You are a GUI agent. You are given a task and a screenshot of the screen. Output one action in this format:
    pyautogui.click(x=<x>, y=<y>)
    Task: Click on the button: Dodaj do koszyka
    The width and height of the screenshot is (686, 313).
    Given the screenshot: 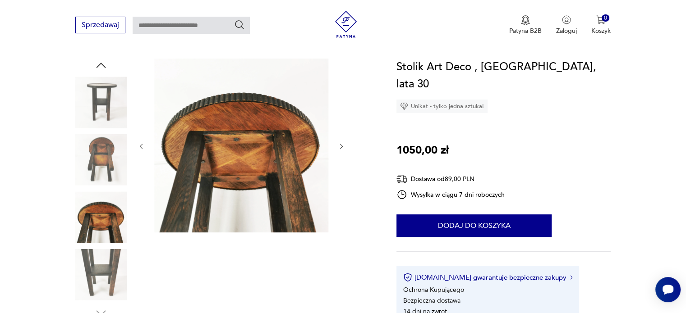 What is the action you would take?
    pyautogui.click(x=474, y=226)
    